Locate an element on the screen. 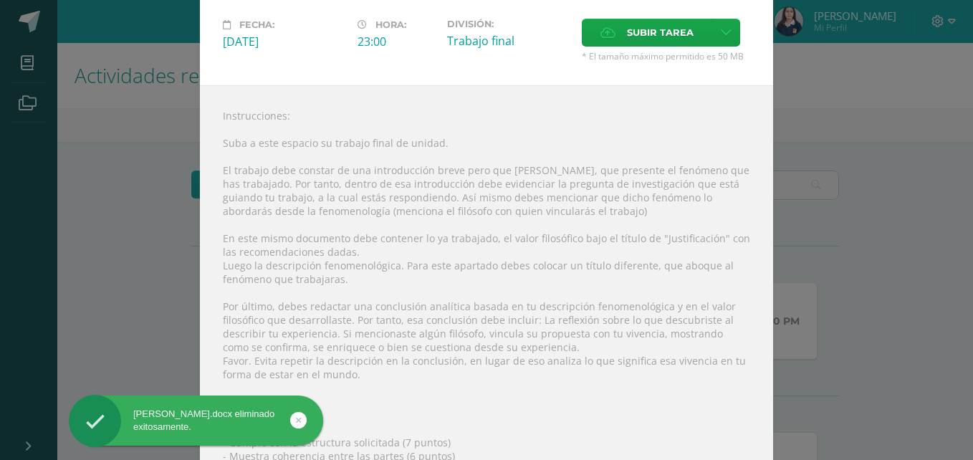 Image resolution: width=973 pixels, height=460 pixels. span: Hora: is located at coordinates (390, 24).